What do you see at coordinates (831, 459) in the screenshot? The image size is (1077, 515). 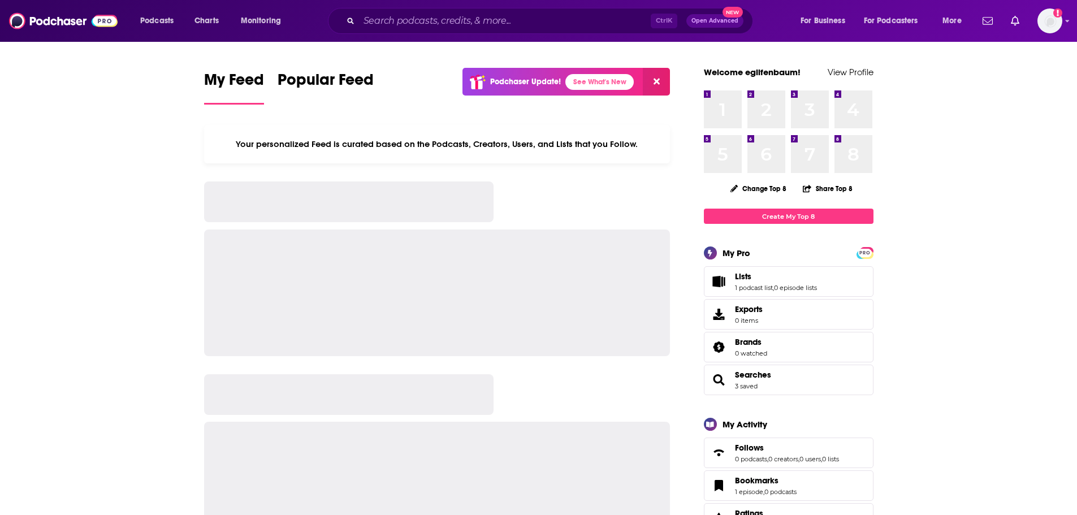 I see `a: 0 lists` at bounding box center [831, 459].